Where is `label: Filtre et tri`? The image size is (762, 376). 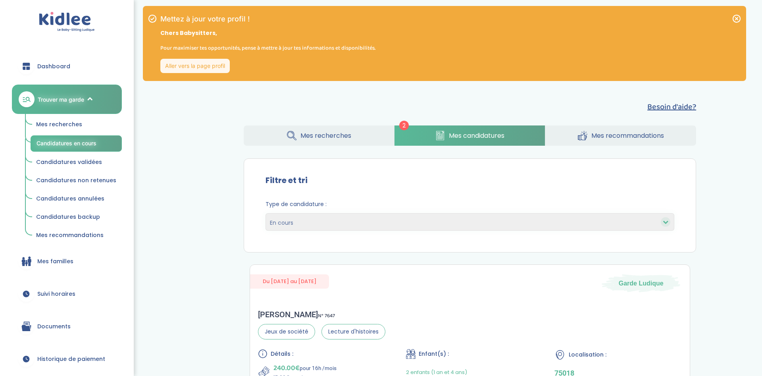
label: Filtre et tri is located at coordinates (286, 180).